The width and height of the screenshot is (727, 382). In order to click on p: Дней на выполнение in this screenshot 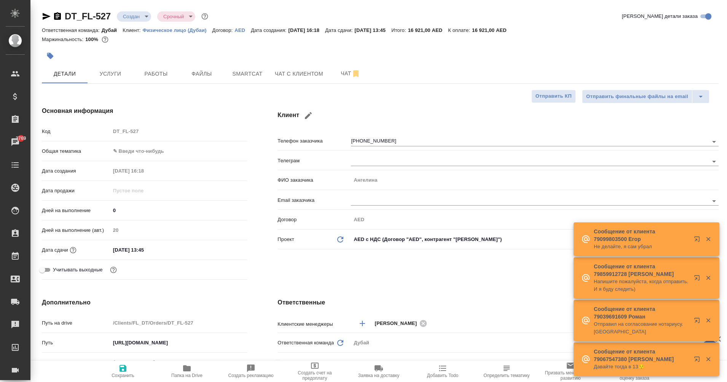, I will do `click(76, 211)`.